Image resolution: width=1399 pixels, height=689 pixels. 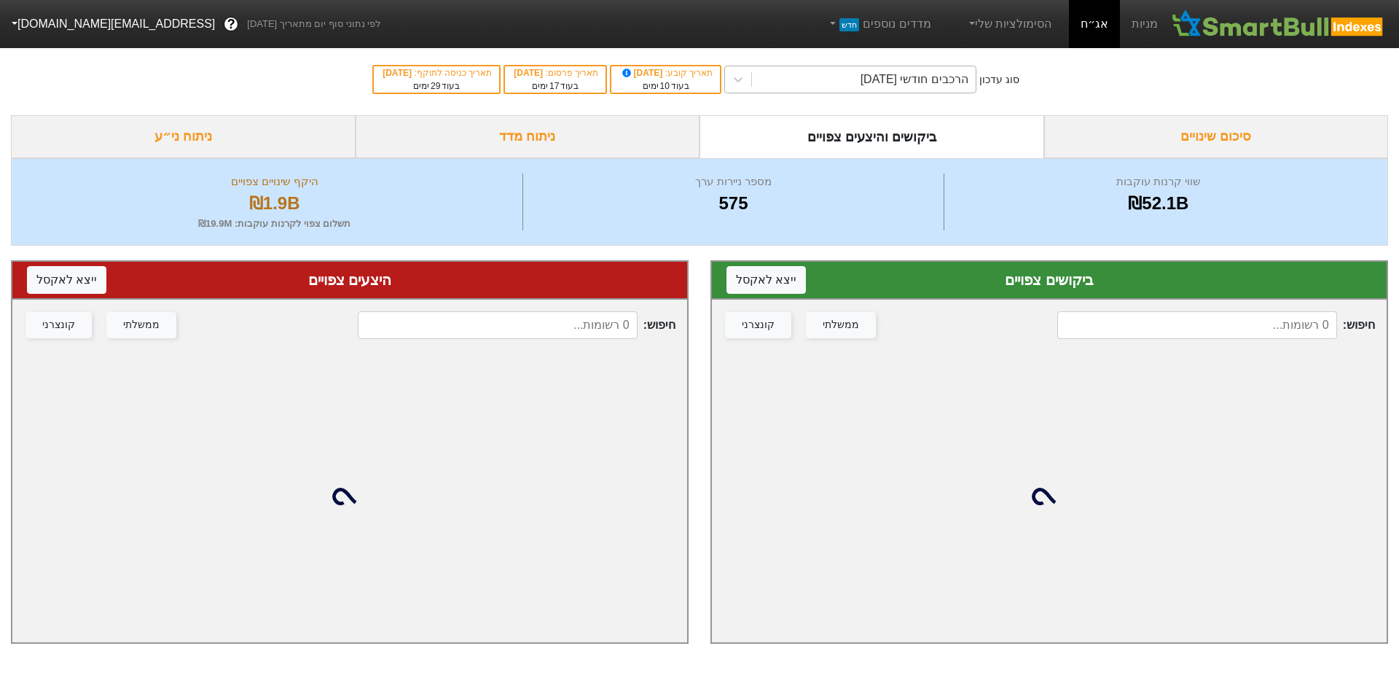 What do you see at coordinates (1009, 24) in the screenshot?
I see `a: הסימולציות שלי` at bounding box center [1009, 24].